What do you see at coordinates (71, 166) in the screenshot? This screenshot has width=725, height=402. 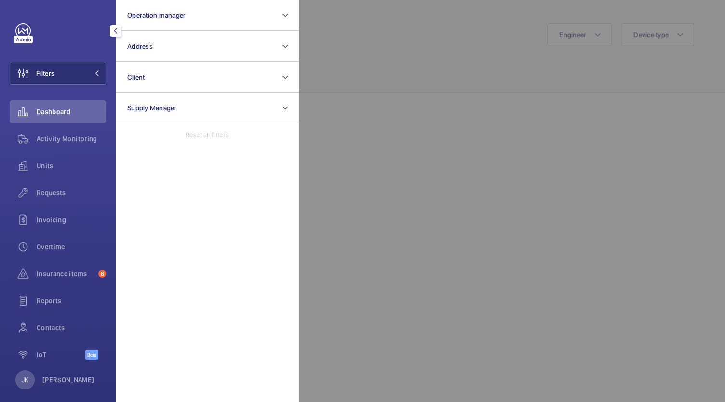 I see `span: Units` at bounding box center [71, 166].